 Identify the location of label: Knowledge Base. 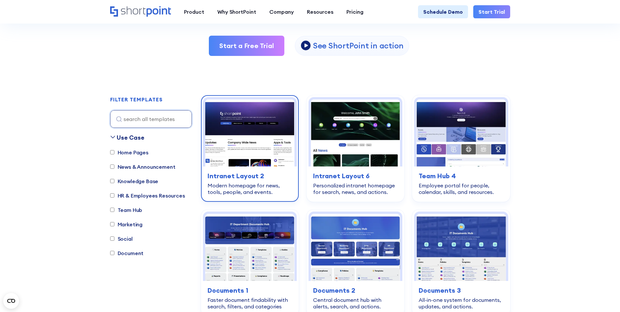
(134, 181).